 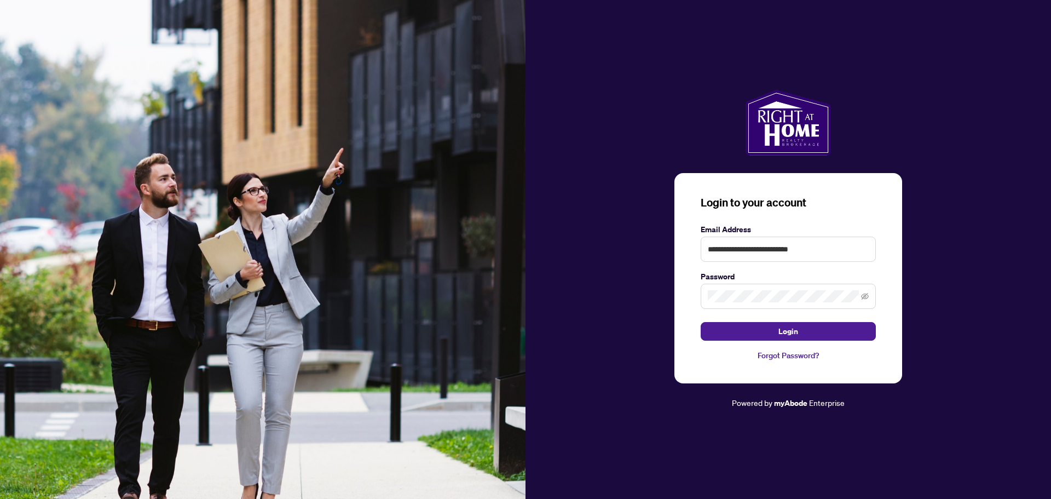 What do you see at coordinates (865, 296) in the screenshot?
I see `span: eye-invisible` at bounding box center [865, 296].